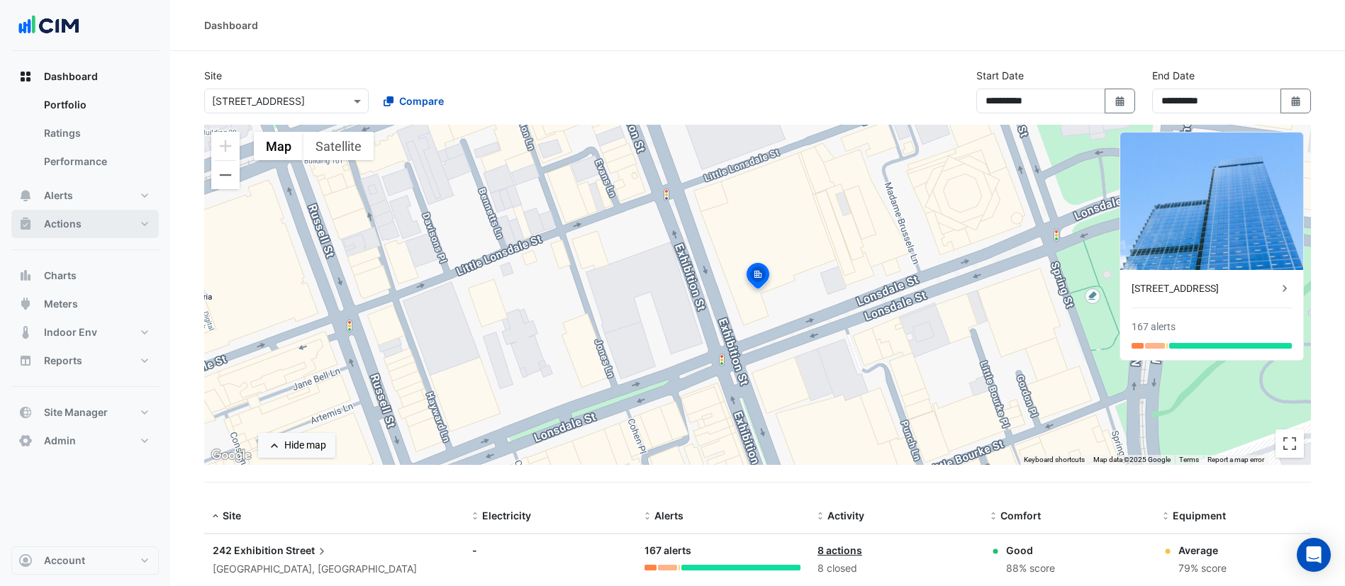  I want to click on a: Portfolio, so click(96, 105).